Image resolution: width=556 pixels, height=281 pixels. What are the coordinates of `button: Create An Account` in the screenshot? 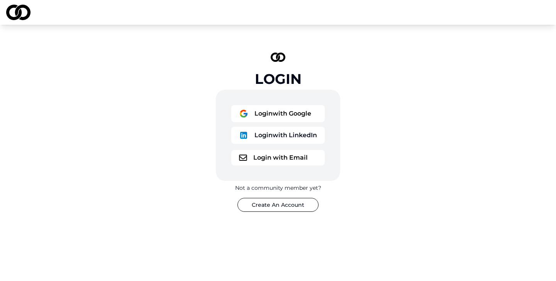 It's located at (278, 205).